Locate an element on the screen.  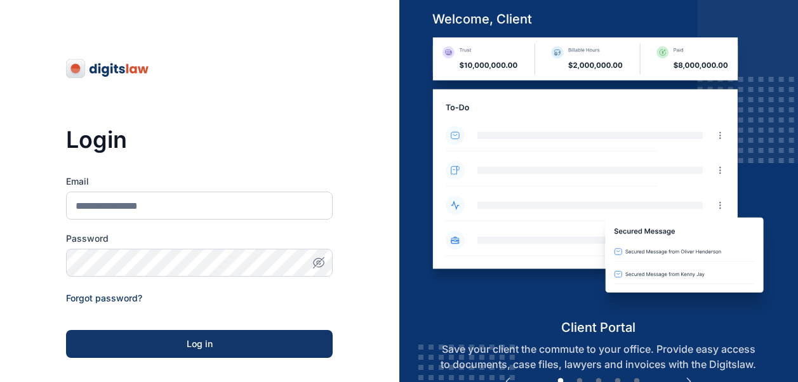
img: client-portal is located at coordinates (598, 178).